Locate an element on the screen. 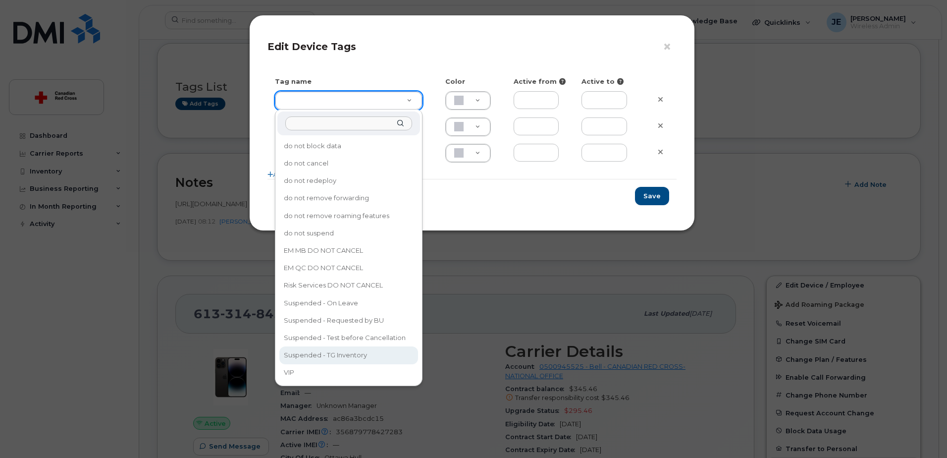 The height and width of the screenshot is (458, 947). div: Suspended - On Leave is located at coordinates (349, 303).